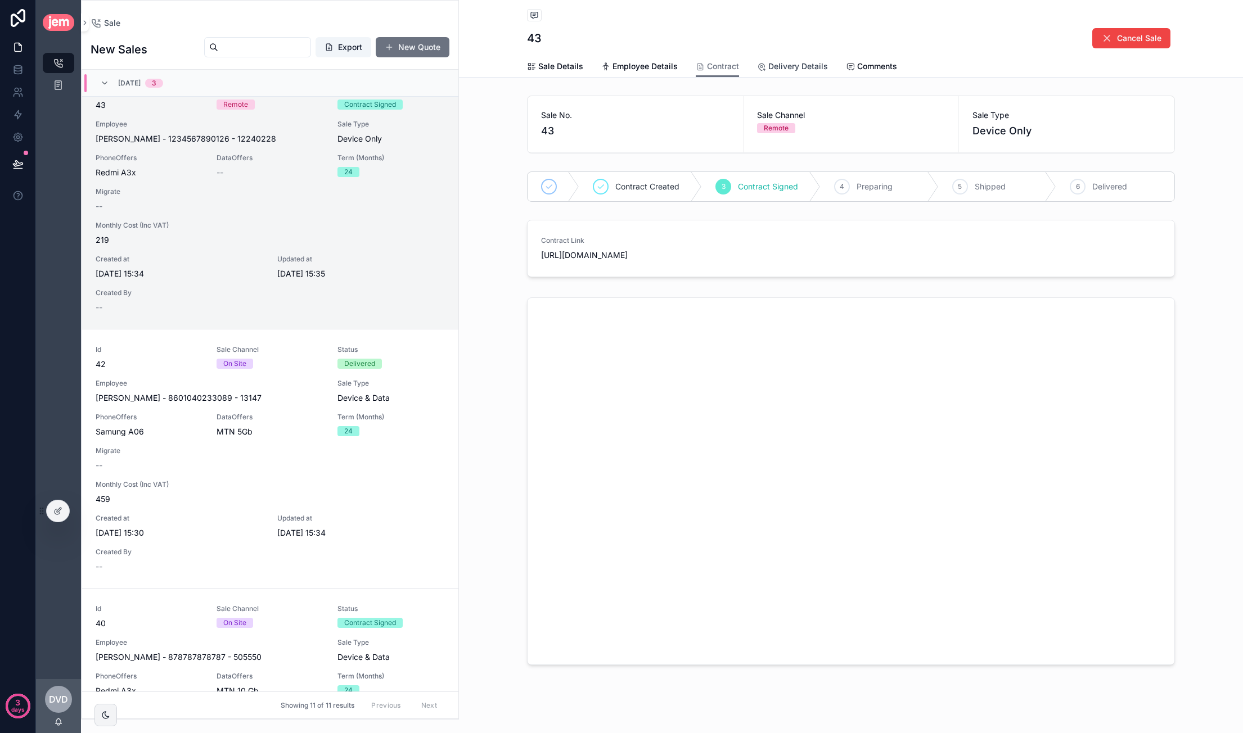 The height and width of the screenshot is (733, 1243). What do you see at coordinates (1139, 38) in the screenshot?
I see `span: Cancel Sale` at bounding box center [1139, 38].